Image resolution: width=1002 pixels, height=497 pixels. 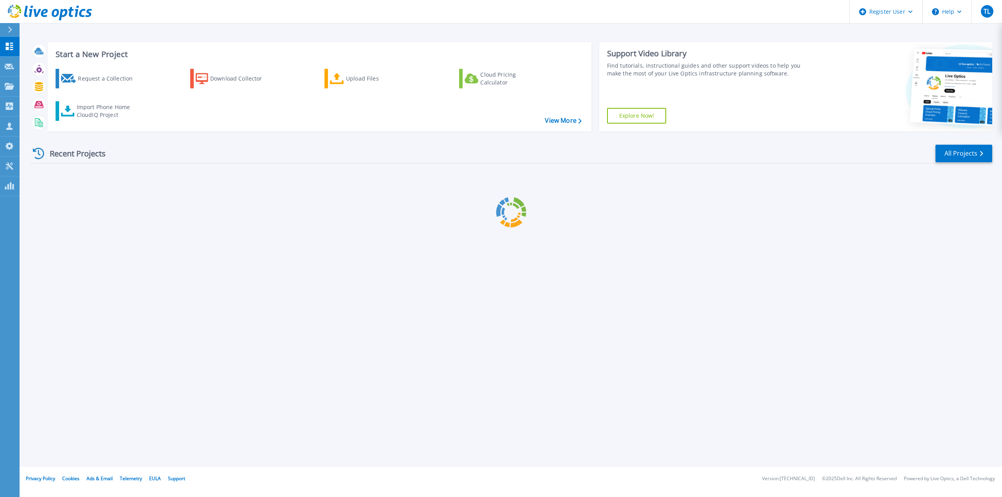 I want to click on a: Explore Now!, so click(x=637, y=116).